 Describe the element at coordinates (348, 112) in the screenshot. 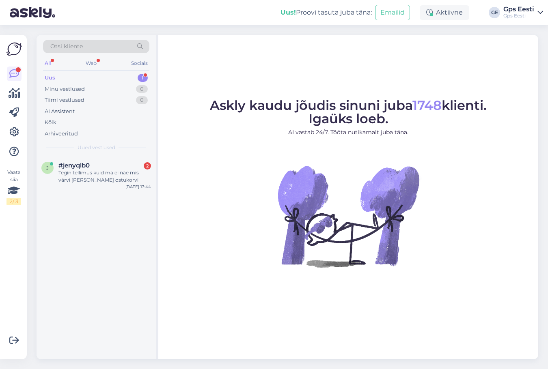

I see `span: Askly kaudu jõudis sinuni juba klienti. Igaüks loeb.` at that location.